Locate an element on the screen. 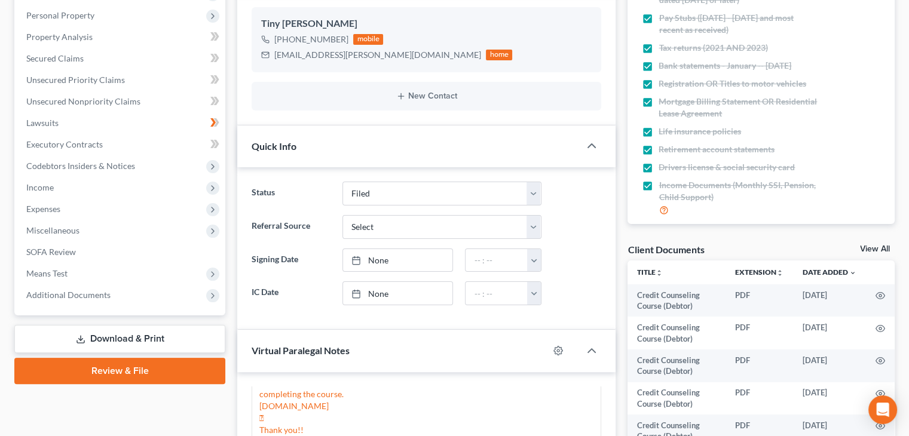 The height and width of the screenshot is (436, 909). span: Quick Info is located at coordinates (274, 146).